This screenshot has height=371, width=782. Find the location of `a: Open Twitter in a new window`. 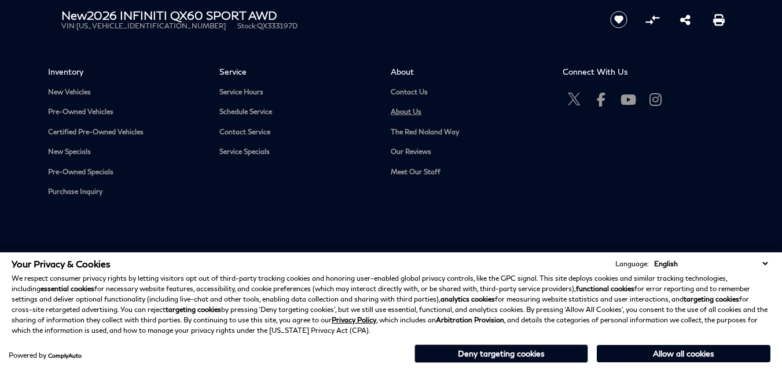

a: Open Twitter in a new window is located at coordinates (574, 100).